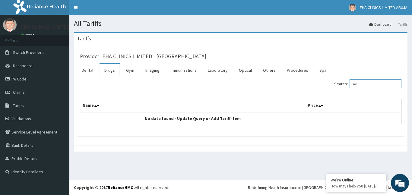 This screenshot has height=195, width=412. What do you see at coordinates (121, 187) in the screenshot?
I see `a: RelianceHMO` at bounding box center [121, 187].